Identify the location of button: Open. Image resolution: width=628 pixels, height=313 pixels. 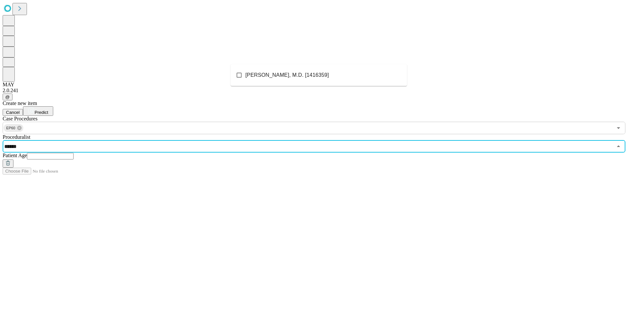
(618, 128).